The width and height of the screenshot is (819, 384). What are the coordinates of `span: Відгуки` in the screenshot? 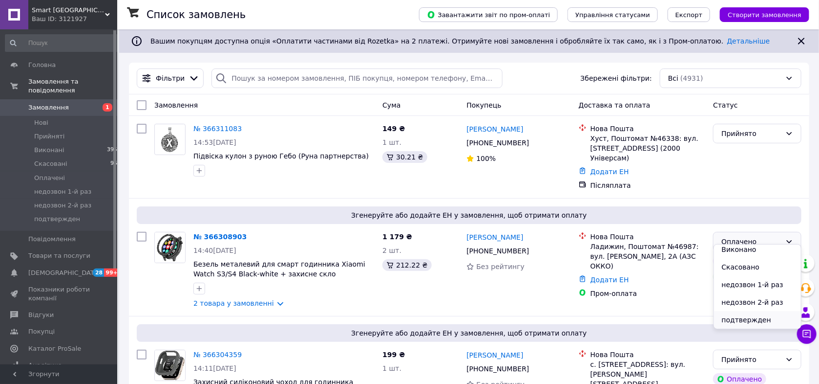 It's located at (41, 315).